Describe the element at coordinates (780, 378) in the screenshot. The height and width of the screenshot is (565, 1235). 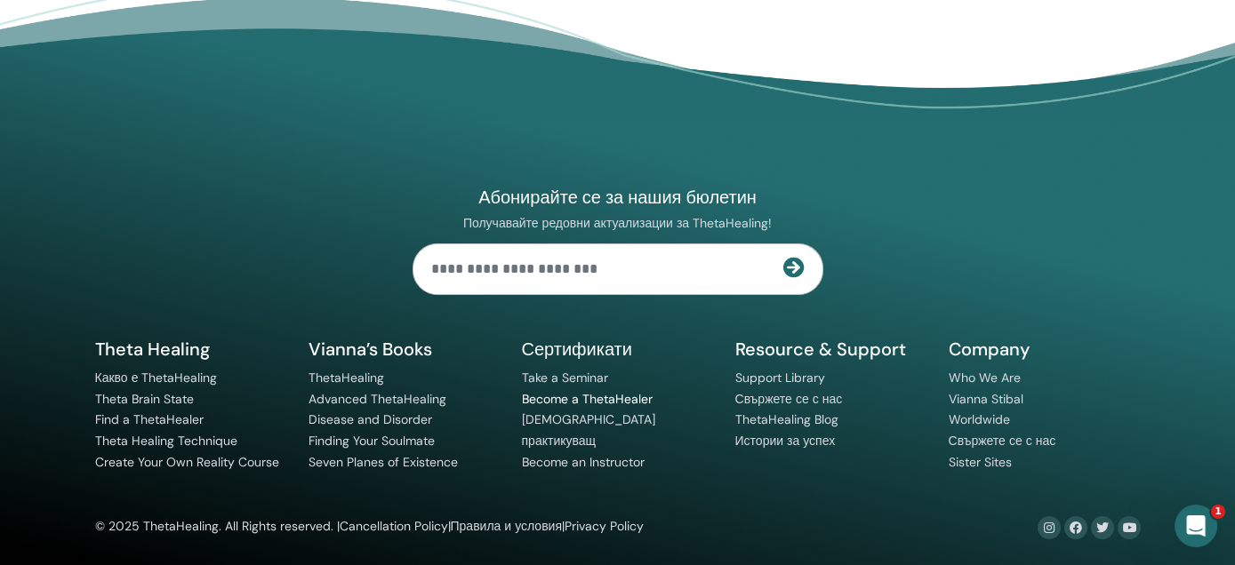
I see `a: Support Library` at that location.